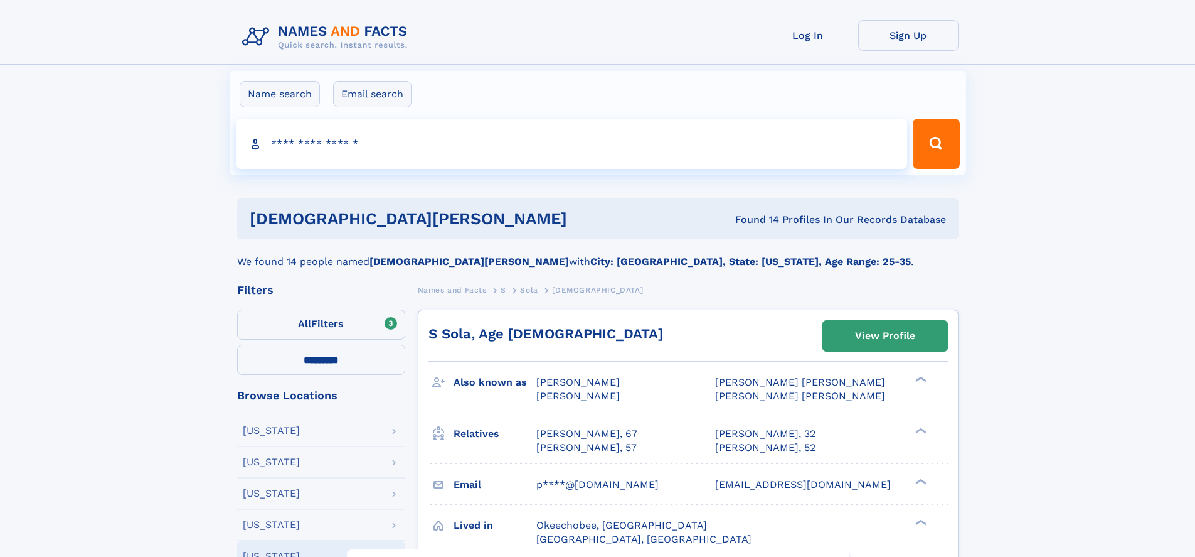 Image resolution: width=1195 pixels, height=557 pixels. Describe the element at coordinates (321, 324) in the screenshot. I see `label: Filters` at that location.